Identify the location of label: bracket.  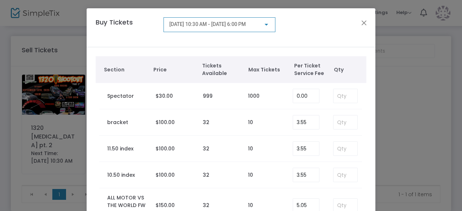
(118, 122).